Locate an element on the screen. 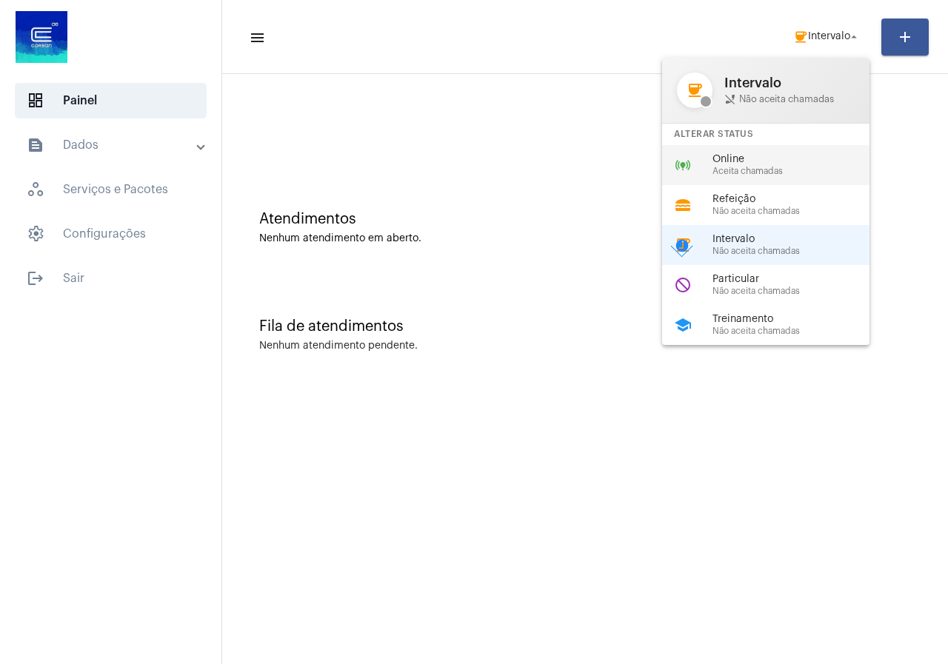  span: Aceita chamadas is located at coordinates (797, 171).